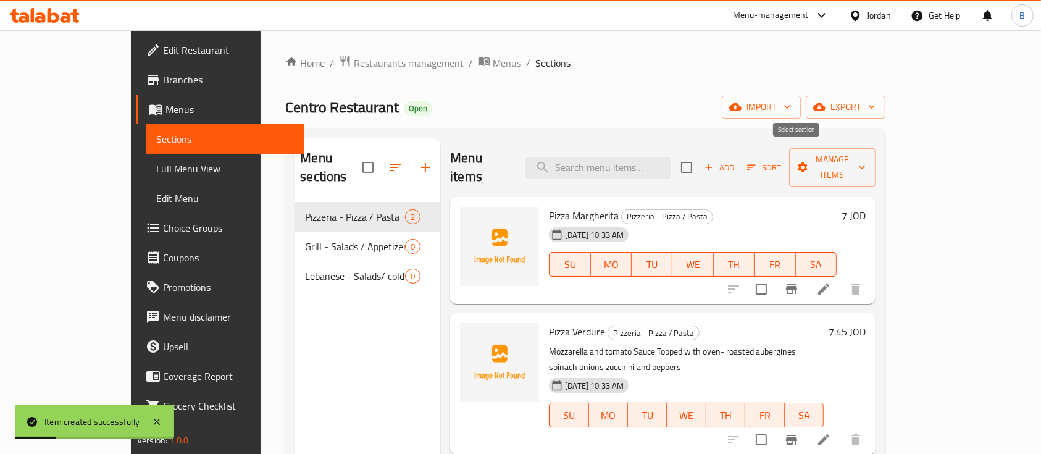 This screenshot has height=454, width=1041. Describe the element at coordinates (775, 264) in the screenshot. I see `button: FR` at that location.